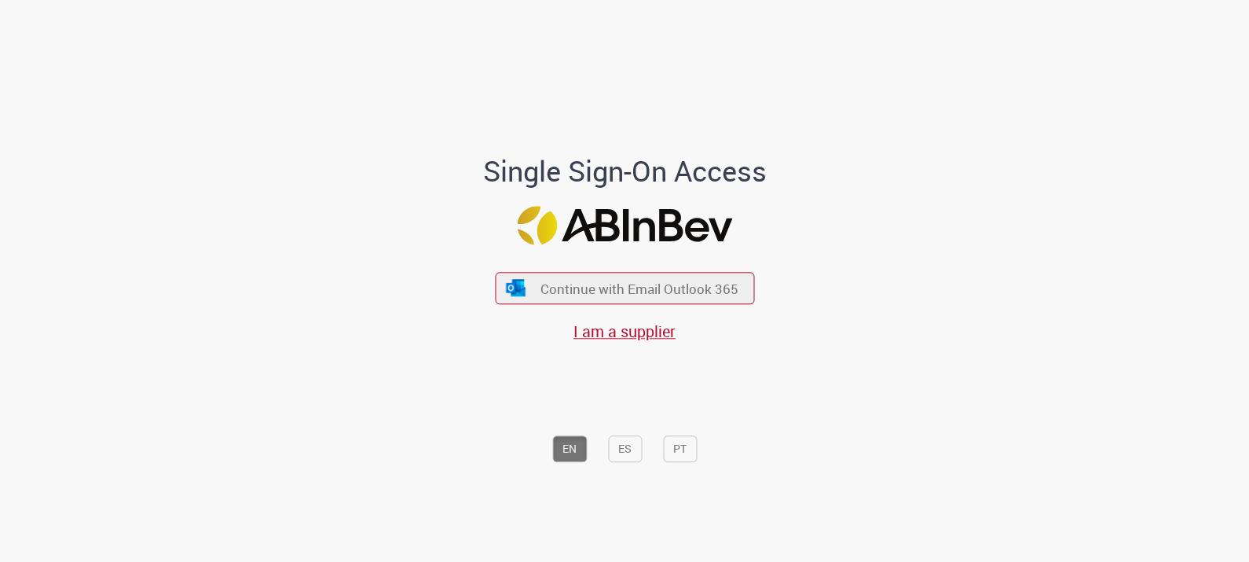 The height and width of the screenshot is (562, 1249). What do you see at coordinates (640, 288) in the screenshot?
I see `span: Continue with Email Outlook 365` at bounding box center [640, 288].